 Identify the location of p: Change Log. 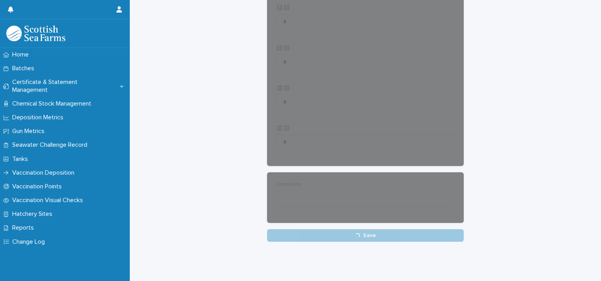
(30, 242).